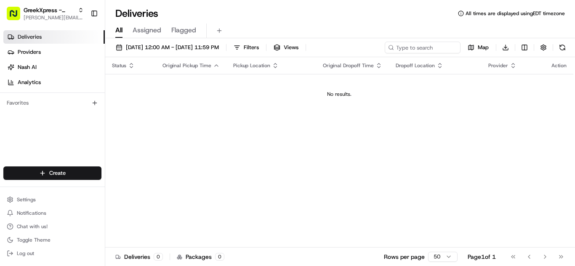 The image size is (575, 266). I want to click on span: GreekXpress - Plainview, so click(49, 10).